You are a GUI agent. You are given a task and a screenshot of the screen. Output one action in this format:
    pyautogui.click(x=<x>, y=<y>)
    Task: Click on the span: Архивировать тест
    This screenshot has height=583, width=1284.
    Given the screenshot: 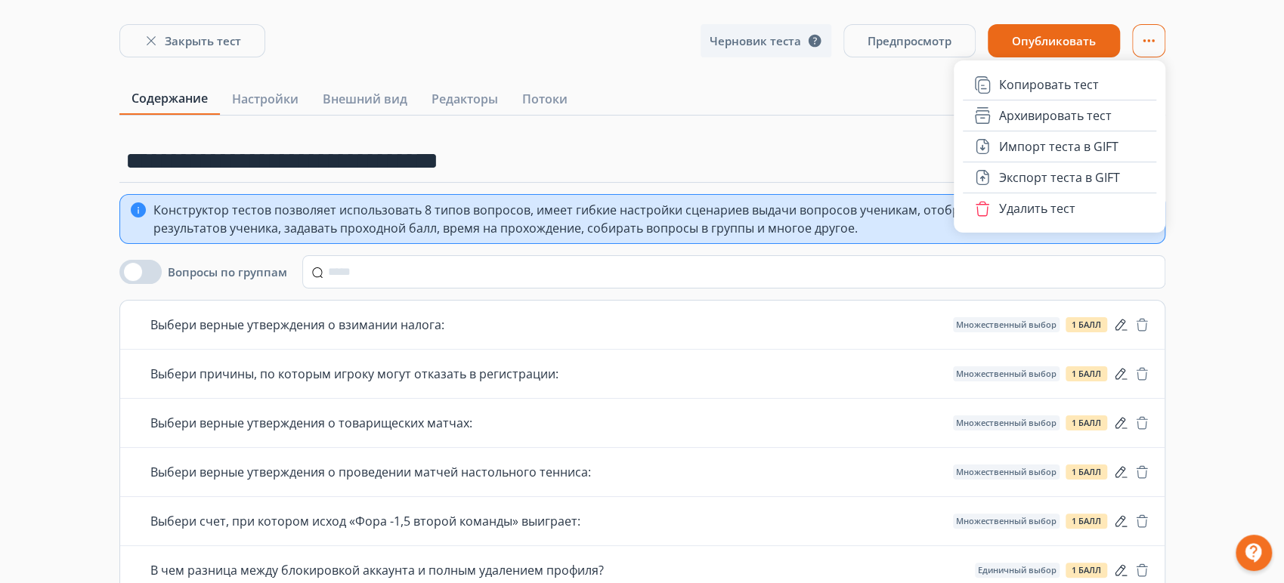 What is the action you would take?
    pyautogui.click(x=1055, y=116)
    